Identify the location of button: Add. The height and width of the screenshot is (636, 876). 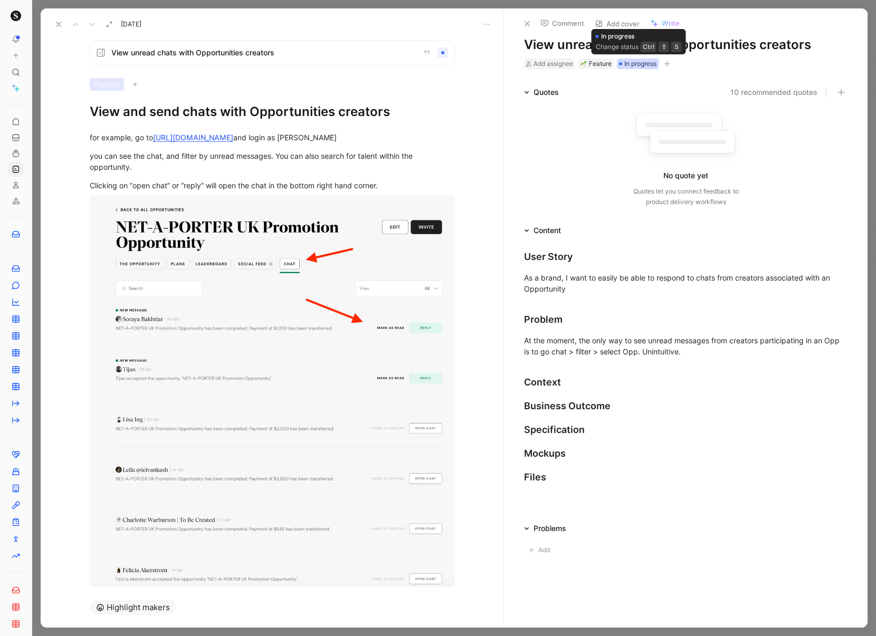
(541, 550).